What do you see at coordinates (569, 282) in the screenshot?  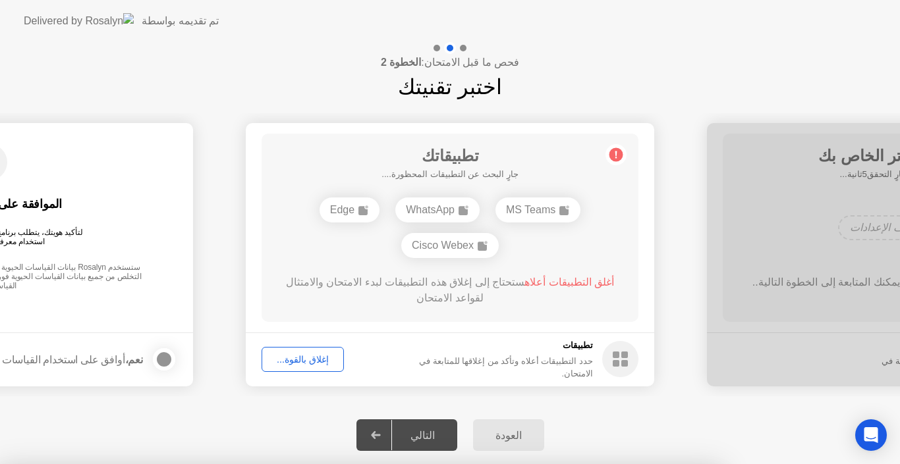 I see `span: أغلق التطبيقات أعلاه` at bounding box center [569, 282].